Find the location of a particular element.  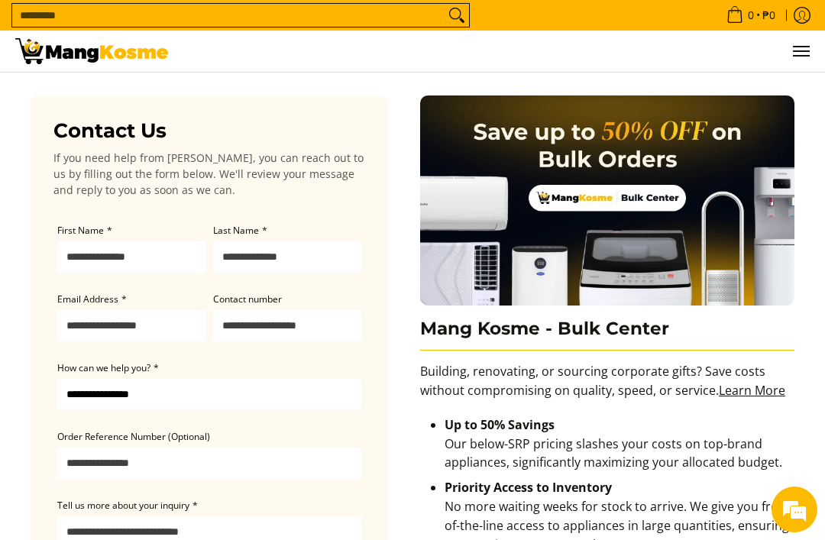

button: Menu is located at coordinates (801, 51).